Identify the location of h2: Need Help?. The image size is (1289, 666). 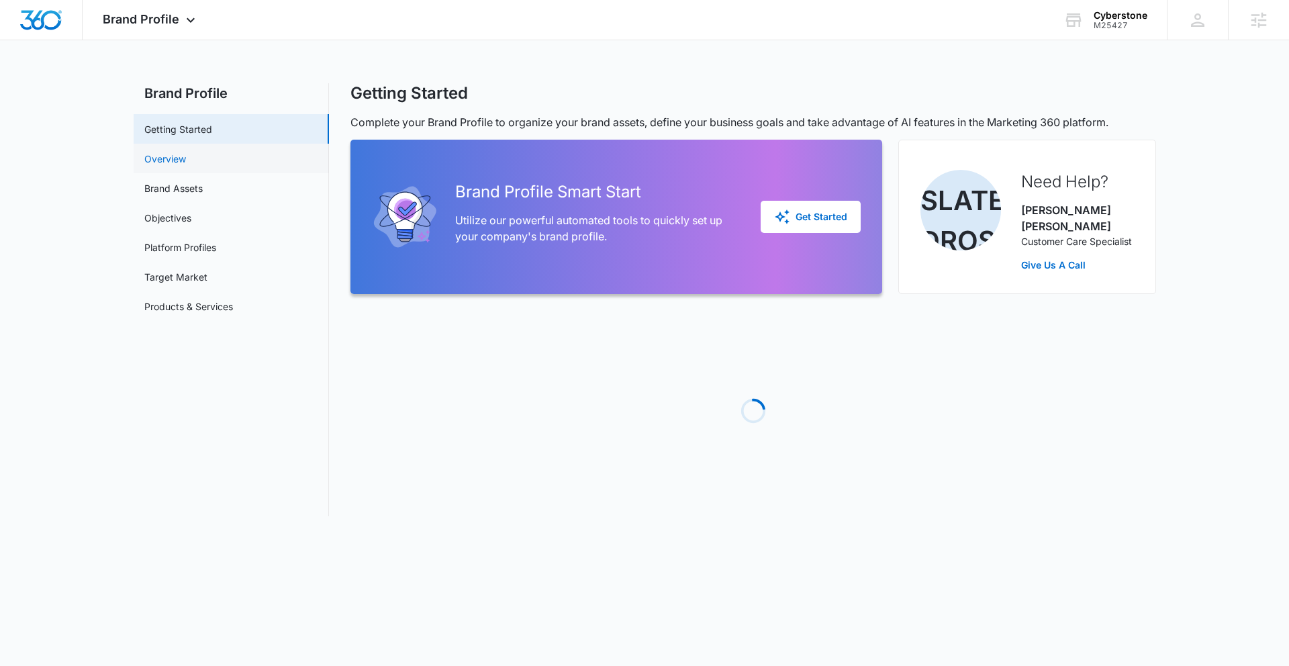
(1078, 182).